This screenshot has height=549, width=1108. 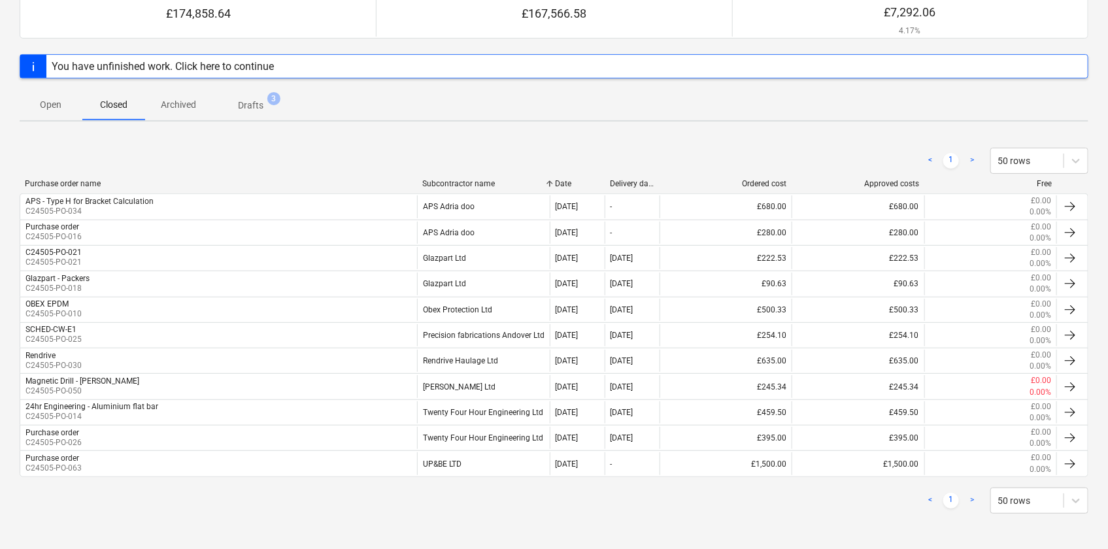 I want to click on p: C24505-PO-016, so click(x=54, y=237).